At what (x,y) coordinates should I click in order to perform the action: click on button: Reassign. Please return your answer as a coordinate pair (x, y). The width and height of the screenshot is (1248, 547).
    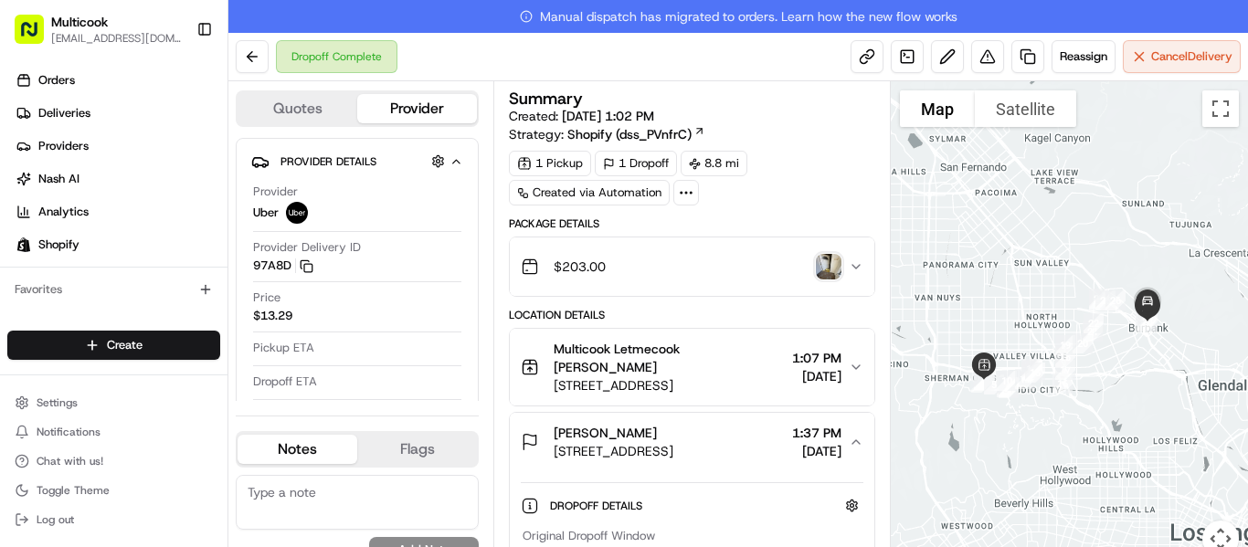
    Looking at the image, I should click on (1084, 57).